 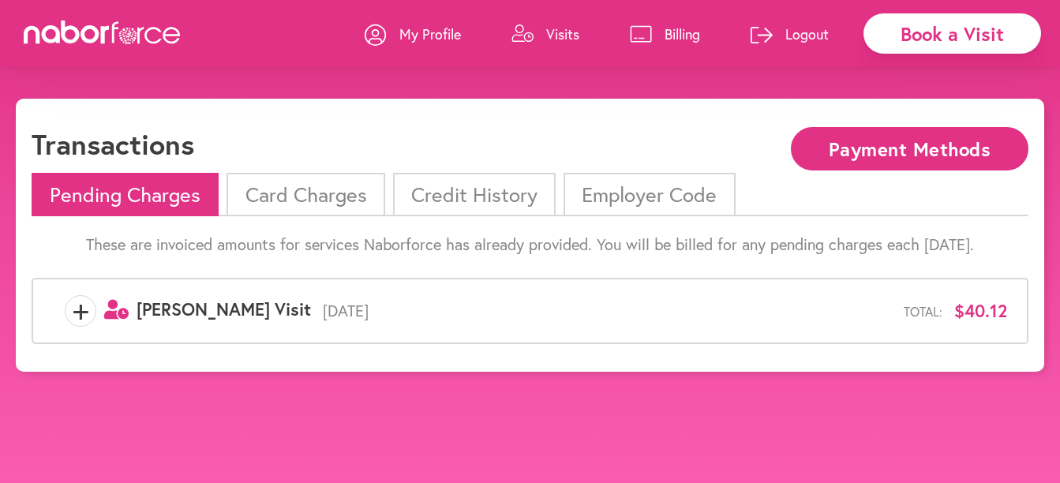 What do you see at coordinates (305, 194) in the screenshot?
I see `li: Card Charges` at bounding box center [305, 194].